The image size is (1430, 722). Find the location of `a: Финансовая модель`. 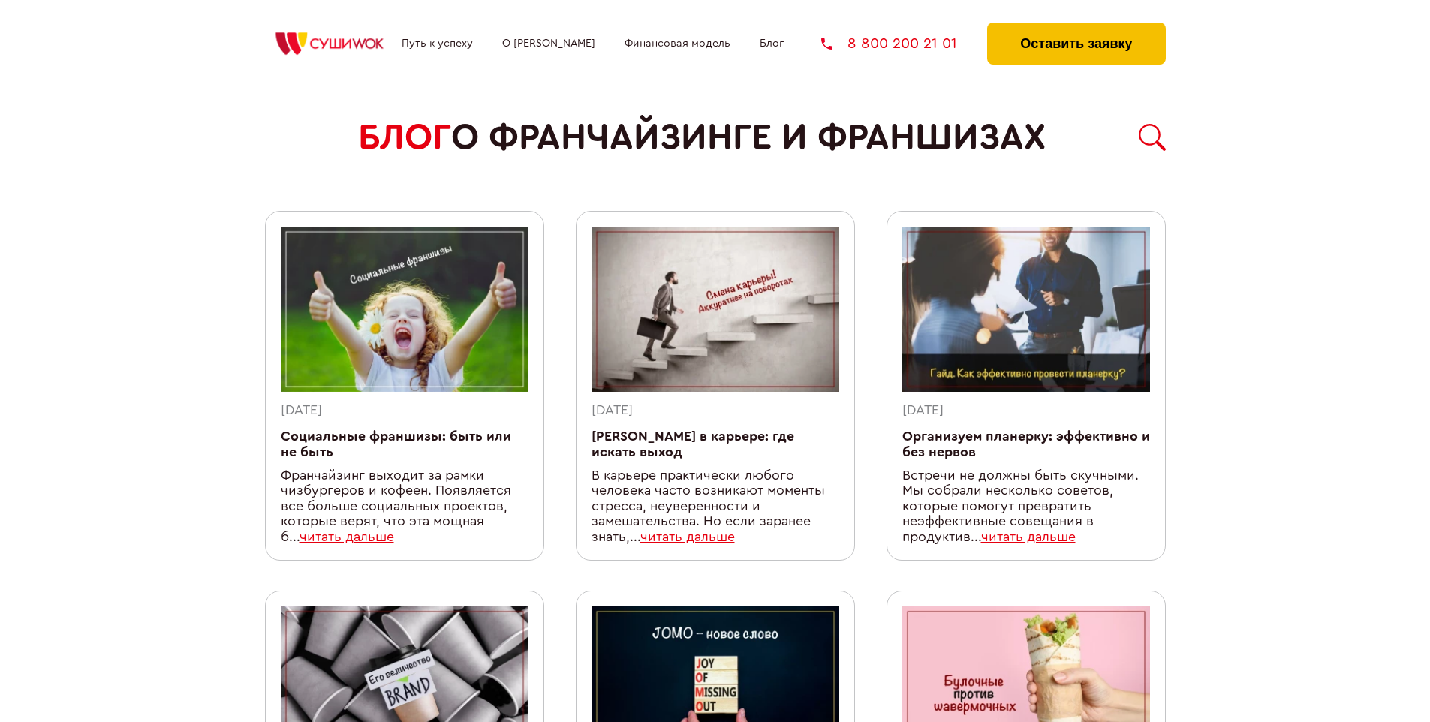

a: Финансовая модель is located at coordinates (677, 44).